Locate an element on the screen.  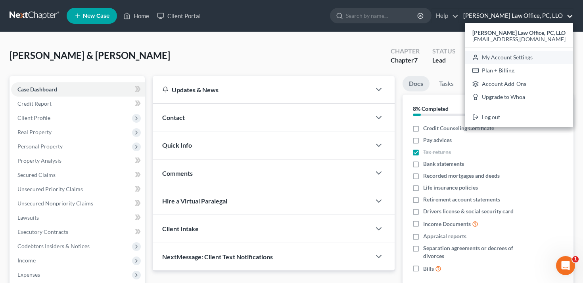
span: Hire a Virtual Paralegal is located at coordinates (195, 201).